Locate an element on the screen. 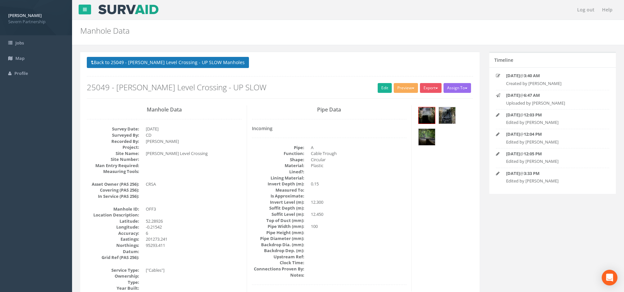  dt: Pipe Height (mm): is located at coordinates (278, 233).